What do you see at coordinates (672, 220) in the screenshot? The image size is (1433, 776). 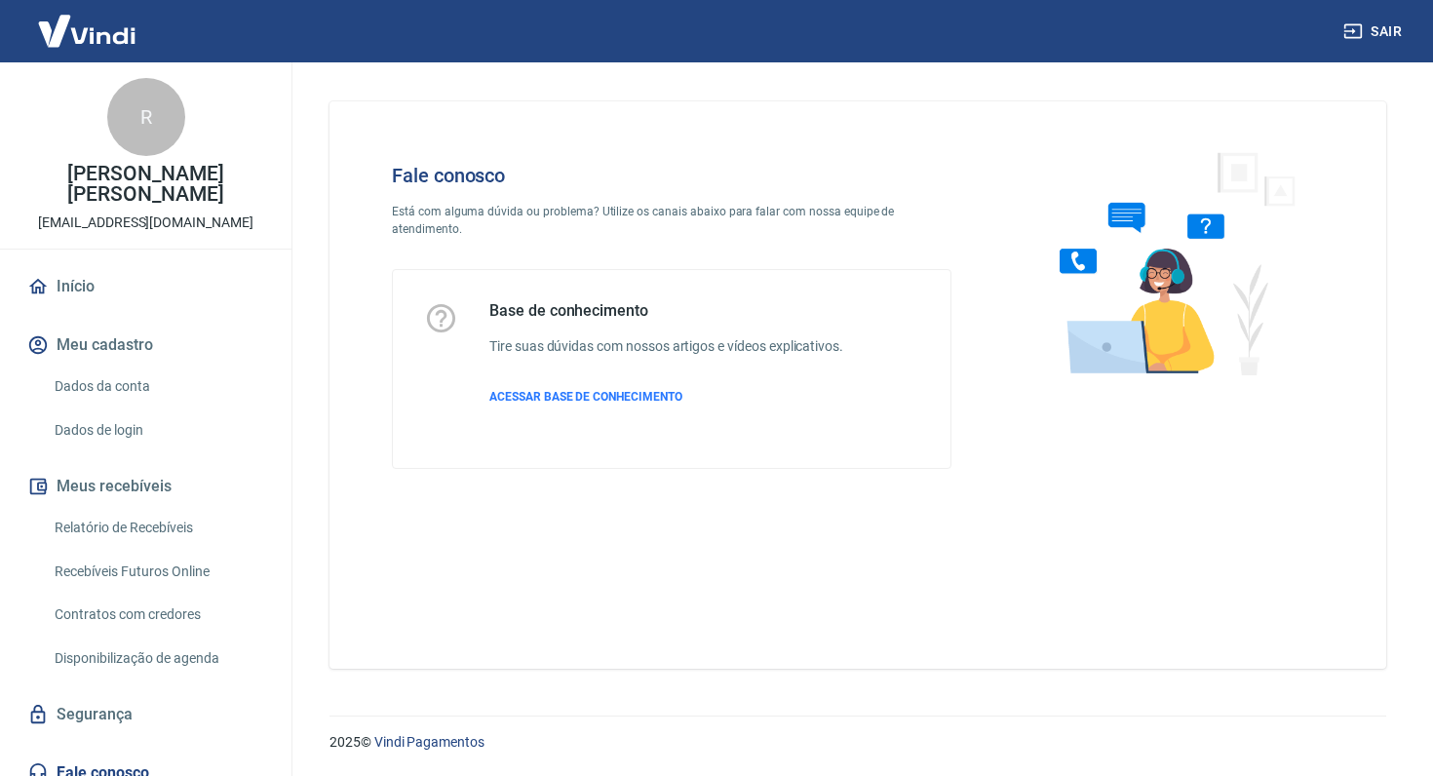 I see `p: Está com alguma dúvida ou problema? Utilize os canais abaixo para falar com nossa equipe de atend...` at bounding box center [672, 220].